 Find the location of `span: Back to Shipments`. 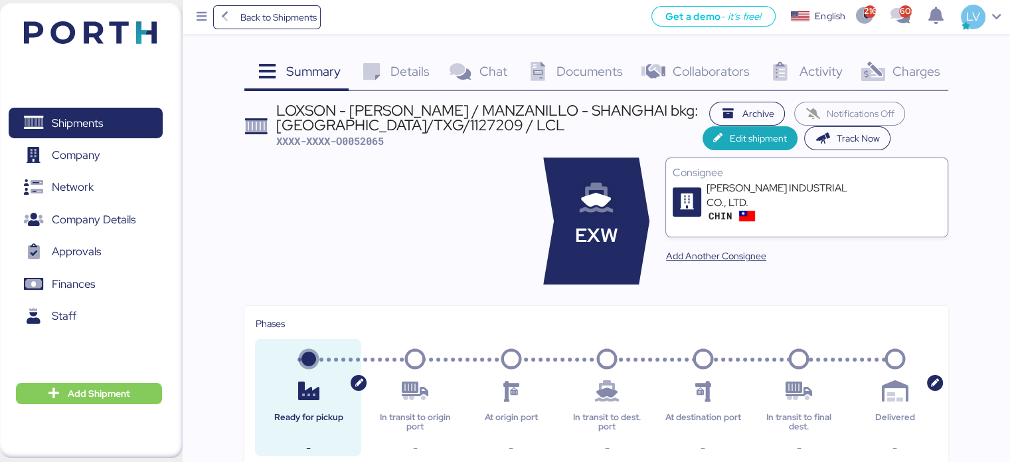

span: Back to Shipments is located at coordinates (278, 17).